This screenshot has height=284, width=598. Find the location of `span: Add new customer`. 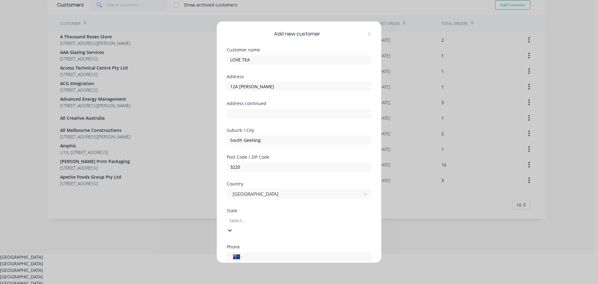

span: Add new customer is located at coordinates (297, 34).